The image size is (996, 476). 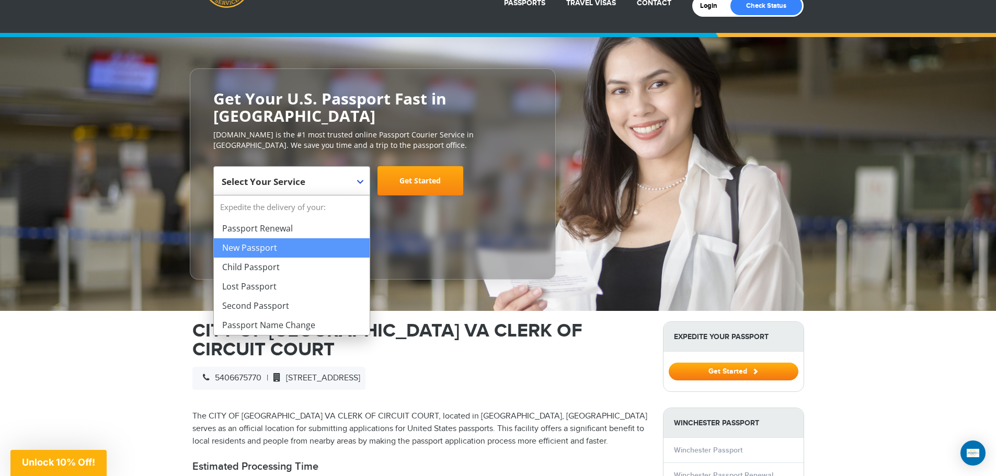 I want to click on strong: Expedite the delivery of your:, so click(x=292, y=207).